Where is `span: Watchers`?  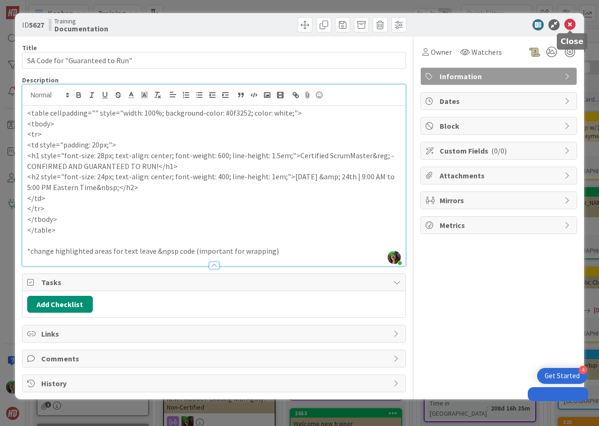 span: Watchers is located at coordinates (486, 52).